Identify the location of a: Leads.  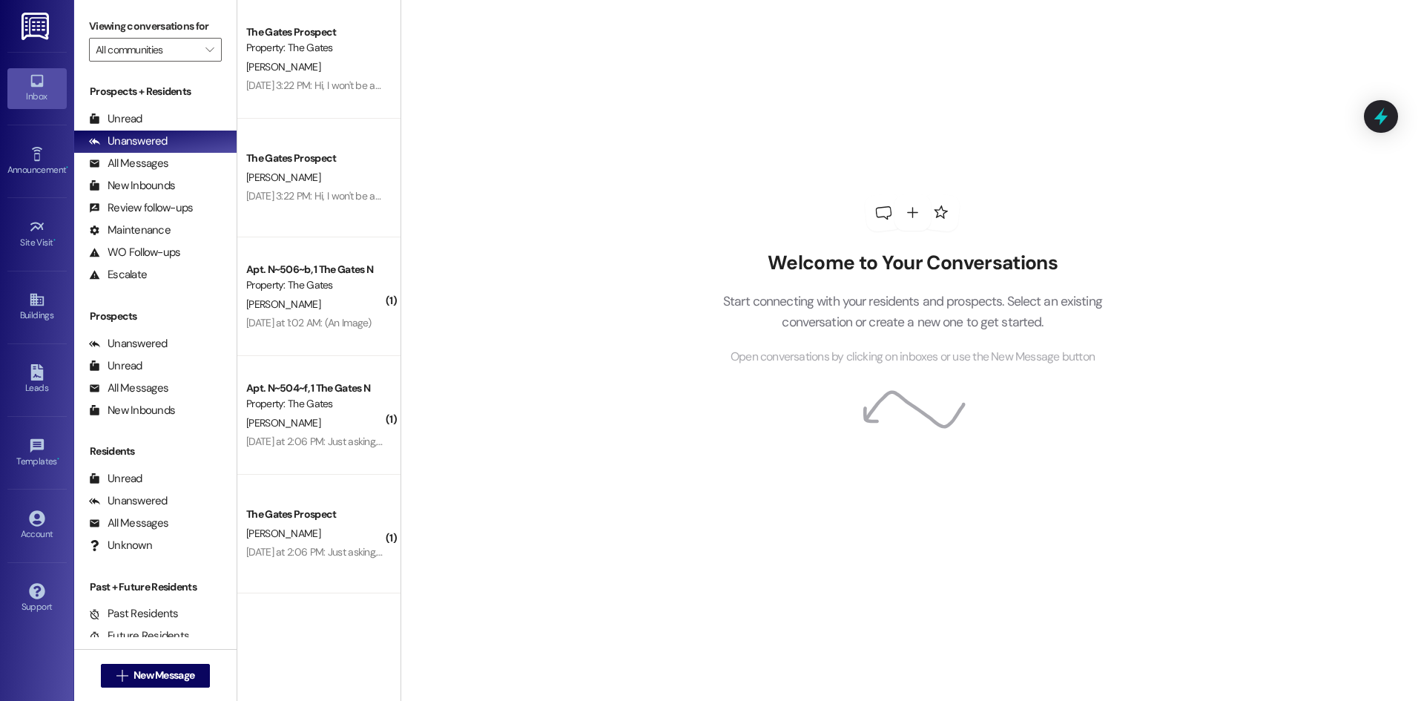
(37, 380).